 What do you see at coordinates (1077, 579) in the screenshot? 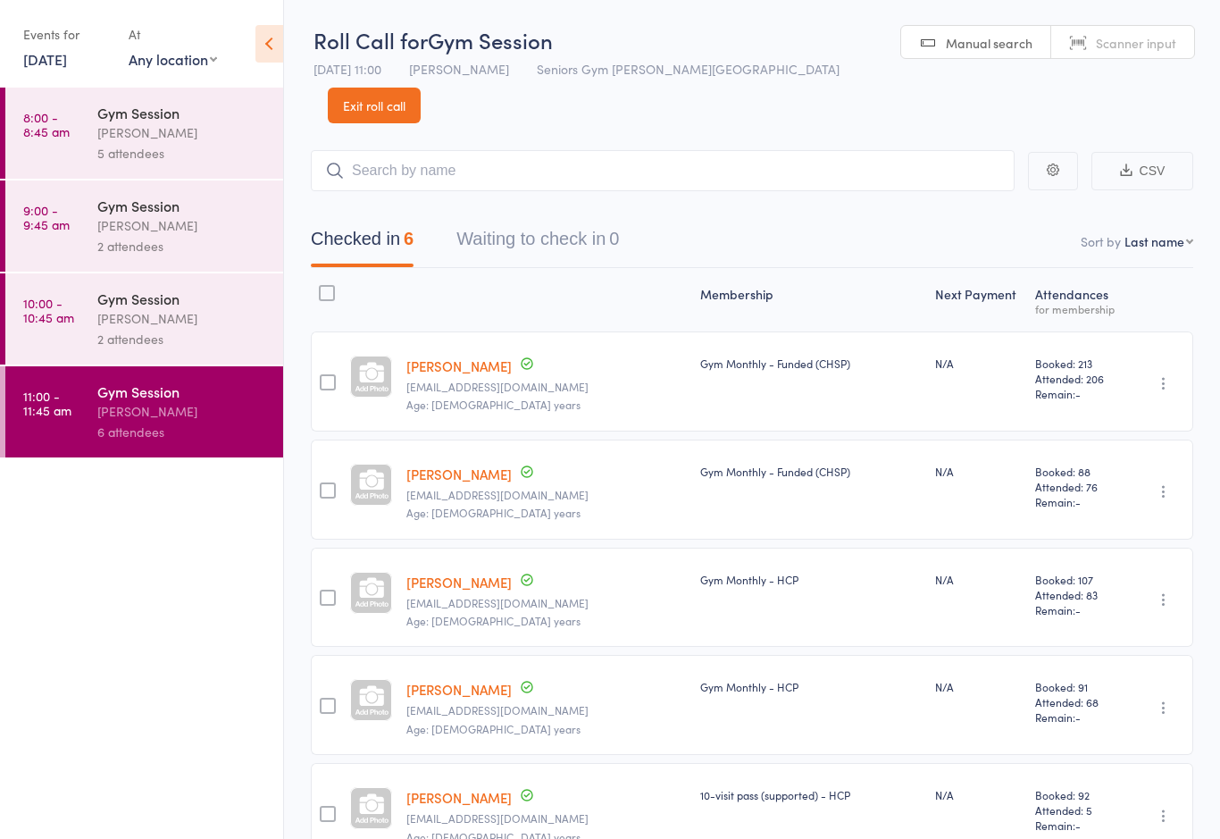
I see `span: Booked: 107` at bounding box center [1077, 579].